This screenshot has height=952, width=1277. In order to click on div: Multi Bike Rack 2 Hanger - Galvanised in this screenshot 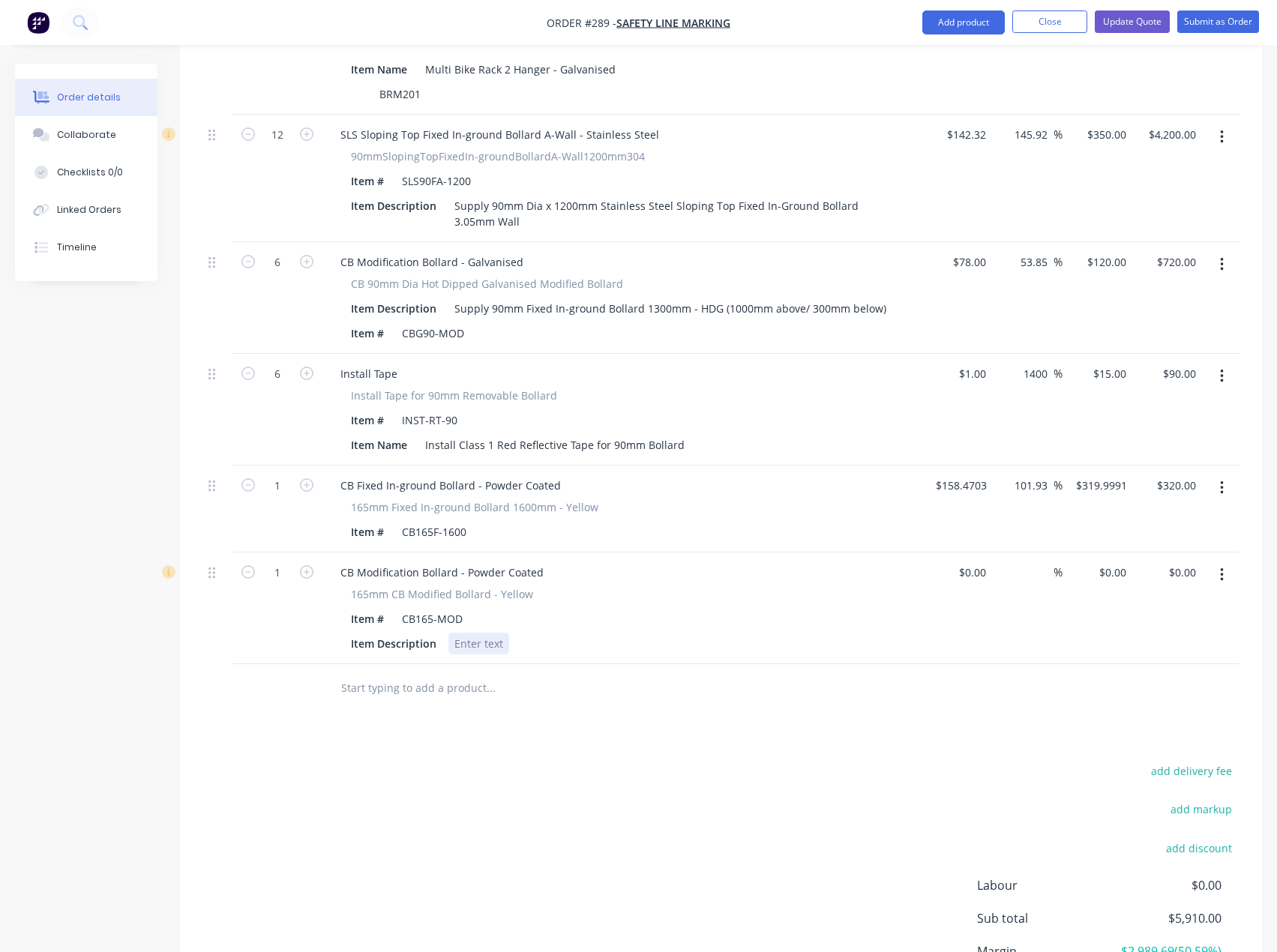, I will do `click(520, 69)`.